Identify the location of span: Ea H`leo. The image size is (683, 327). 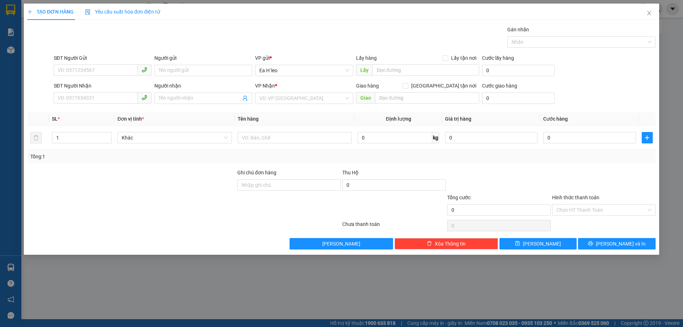
(304, 70).